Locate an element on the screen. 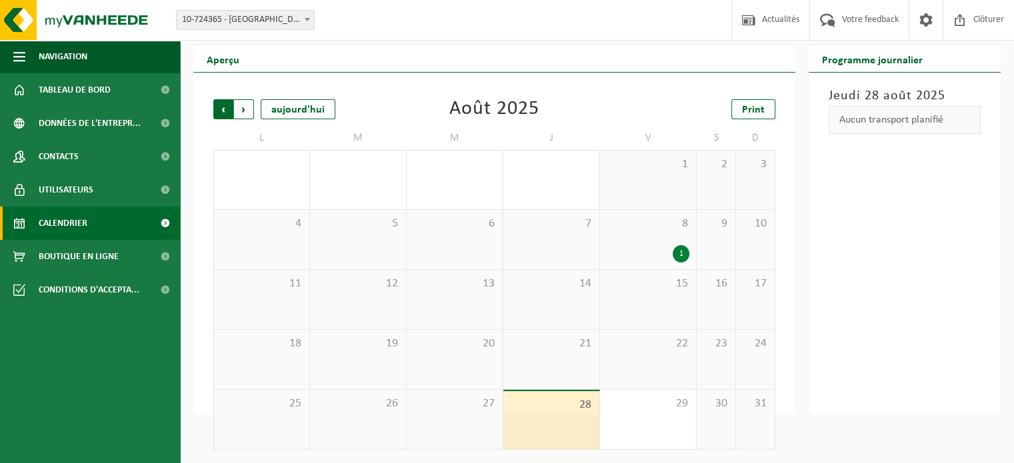  span: 11 is located at coordinates (261, 284).